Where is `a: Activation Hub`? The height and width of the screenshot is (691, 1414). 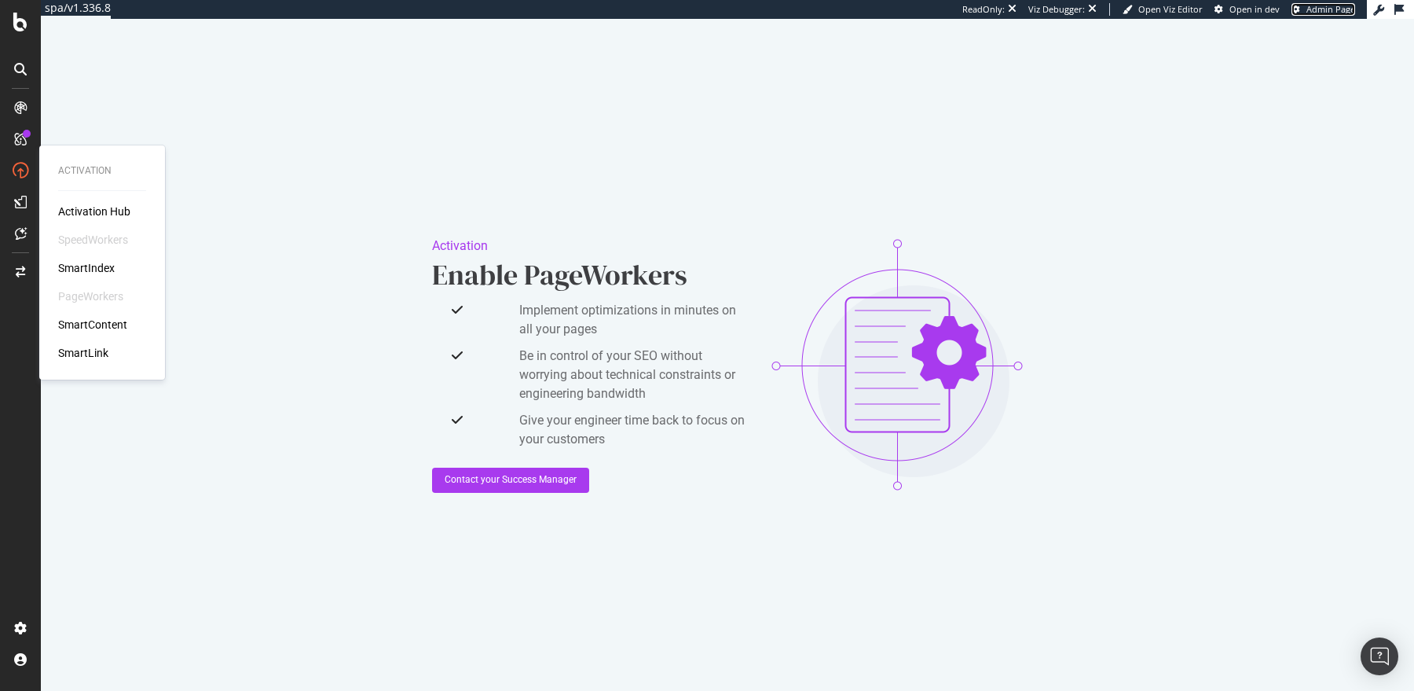
a: Activation Hub is located at coordinates (94, 211).